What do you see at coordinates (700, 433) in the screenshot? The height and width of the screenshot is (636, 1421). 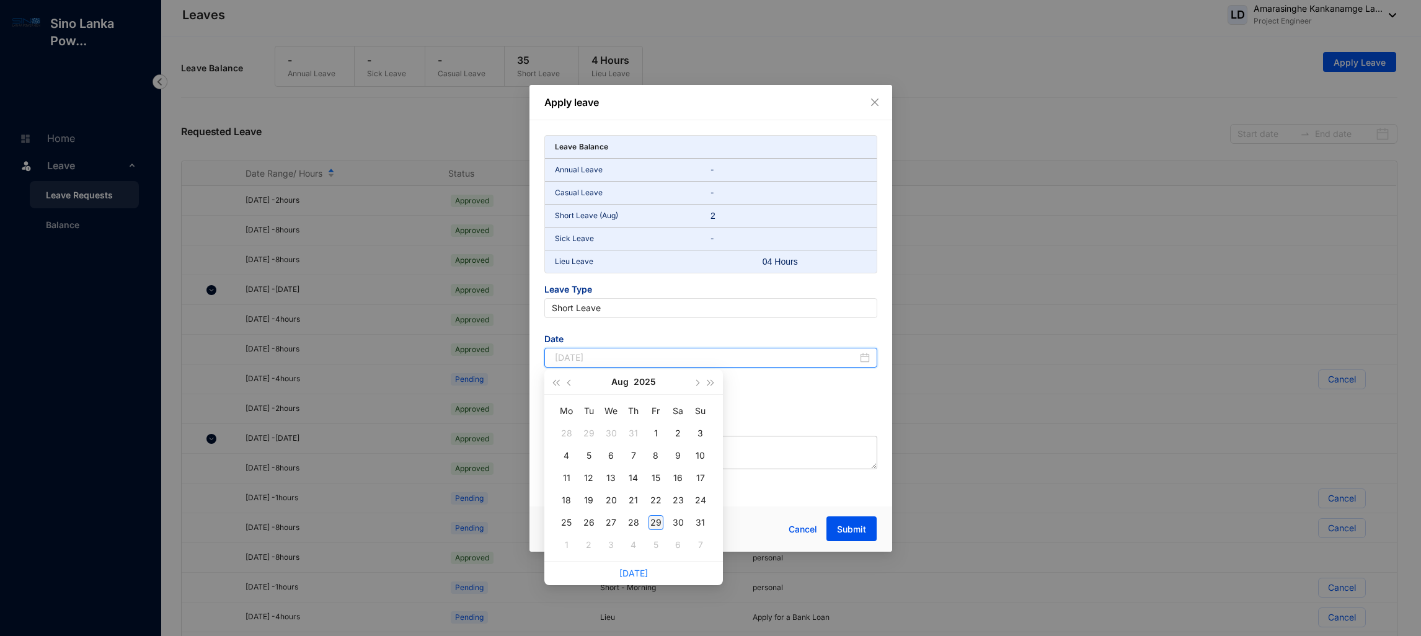 I see `td: 2025-08-03` at bounding box center [700, 433].